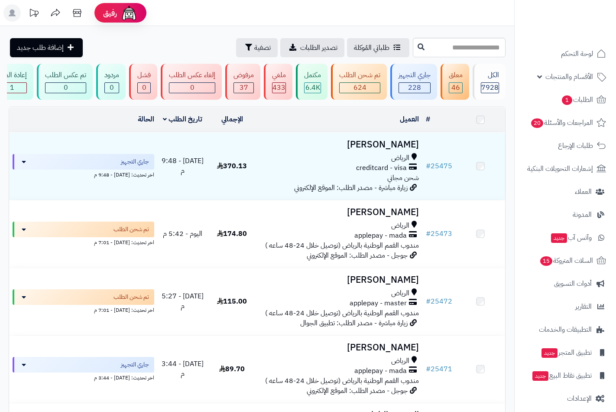 This screenshot has height=412, width=616. Describe the element at coordinates (582, 31) in the screenshot. I see `img: logo-2.png` at that location.